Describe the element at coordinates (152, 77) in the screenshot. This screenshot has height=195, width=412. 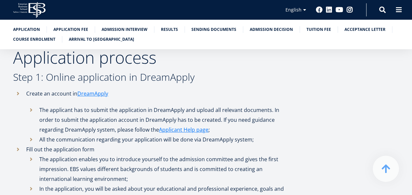
I see `h3: Step 1: Online application in DreamApply` at that location.